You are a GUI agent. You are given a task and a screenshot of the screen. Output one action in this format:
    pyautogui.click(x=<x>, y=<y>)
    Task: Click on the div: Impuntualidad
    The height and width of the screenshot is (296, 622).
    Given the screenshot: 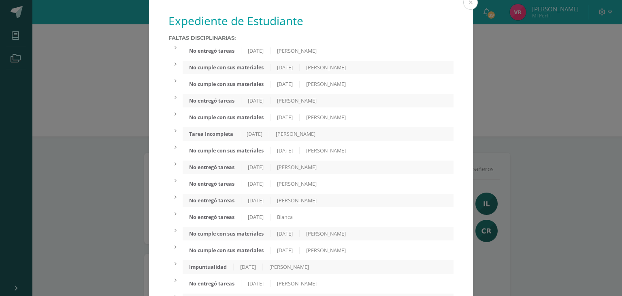 What is the action you would take?
    pyautogui.click(x=208, y=267)
    